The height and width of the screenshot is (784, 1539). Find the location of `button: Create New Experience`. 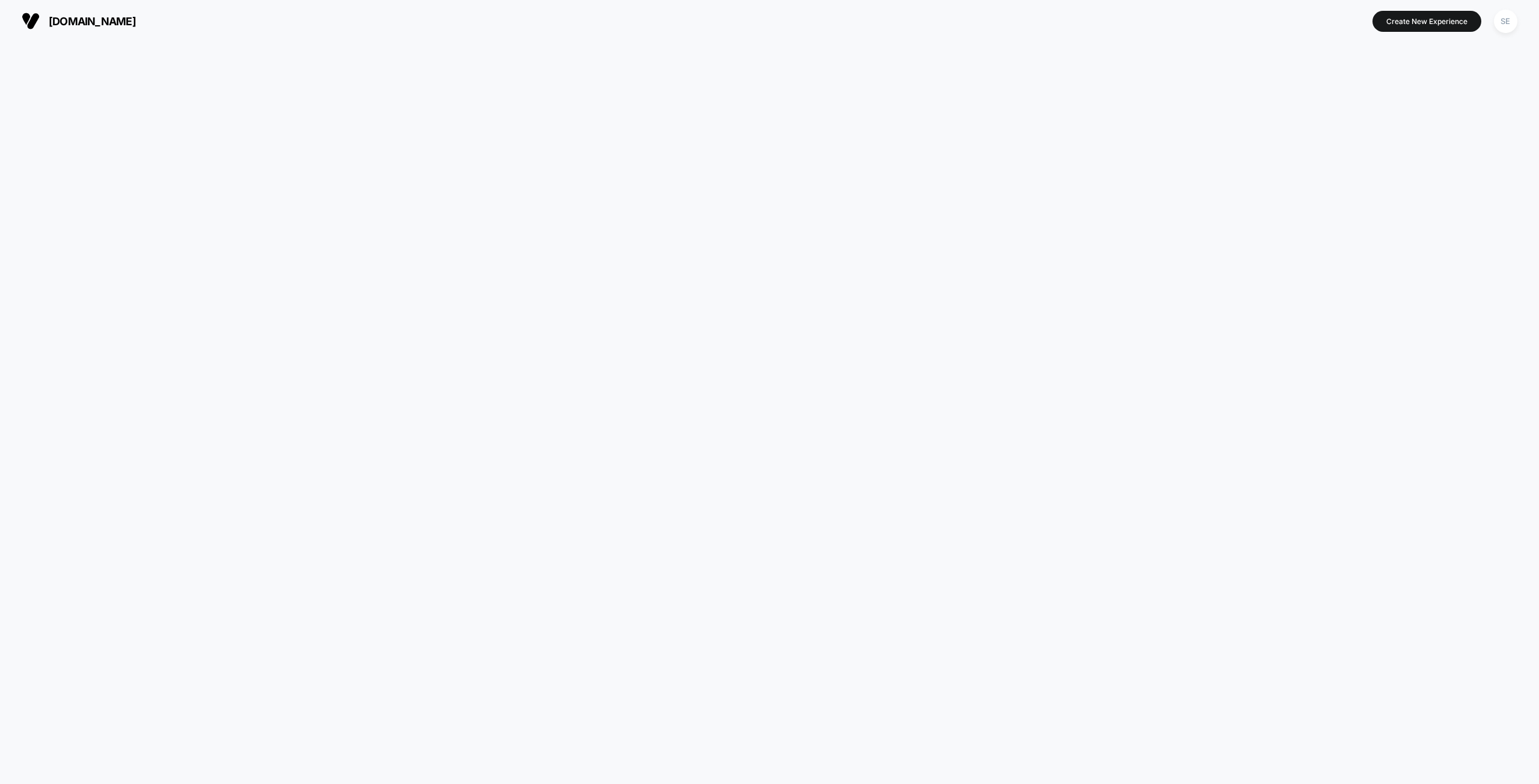

button: Create New Experience is located at coordinates (1426, 21).